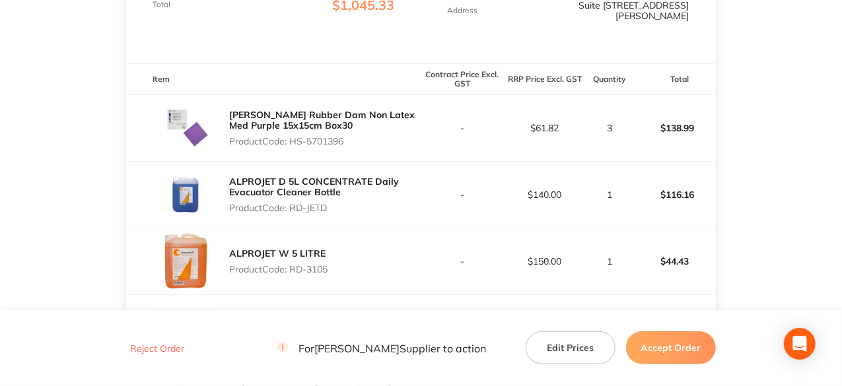 Image resolution: width=842 pixels, height=386 pixels. What do you see at coordinates (273, 79) in the screenshot?
I see `th: Item` at bounding box center [273, 79].